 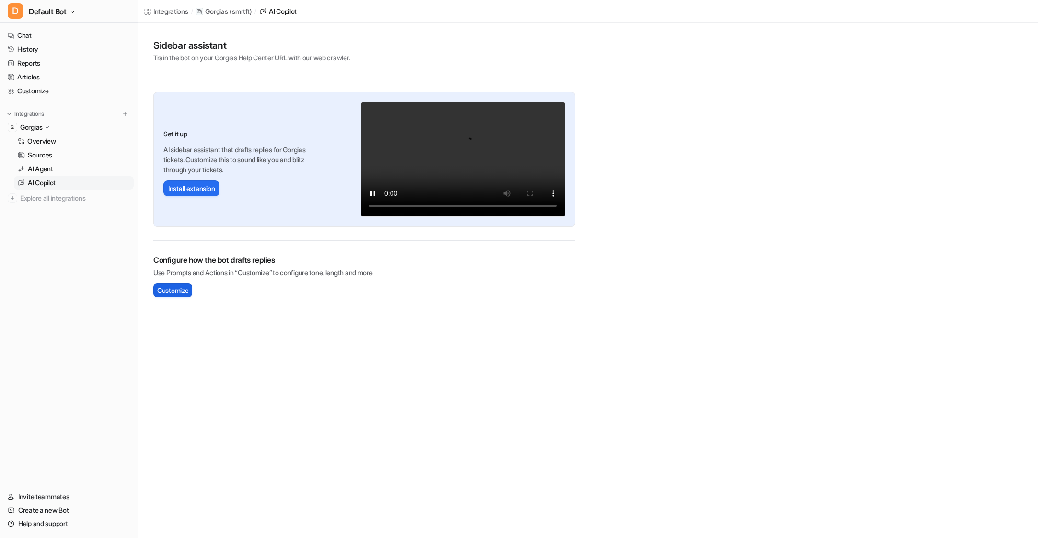 What do you see at coordinates (15, 11) in the screenshot?
I see `span: D` at bounding box center [15, 11].